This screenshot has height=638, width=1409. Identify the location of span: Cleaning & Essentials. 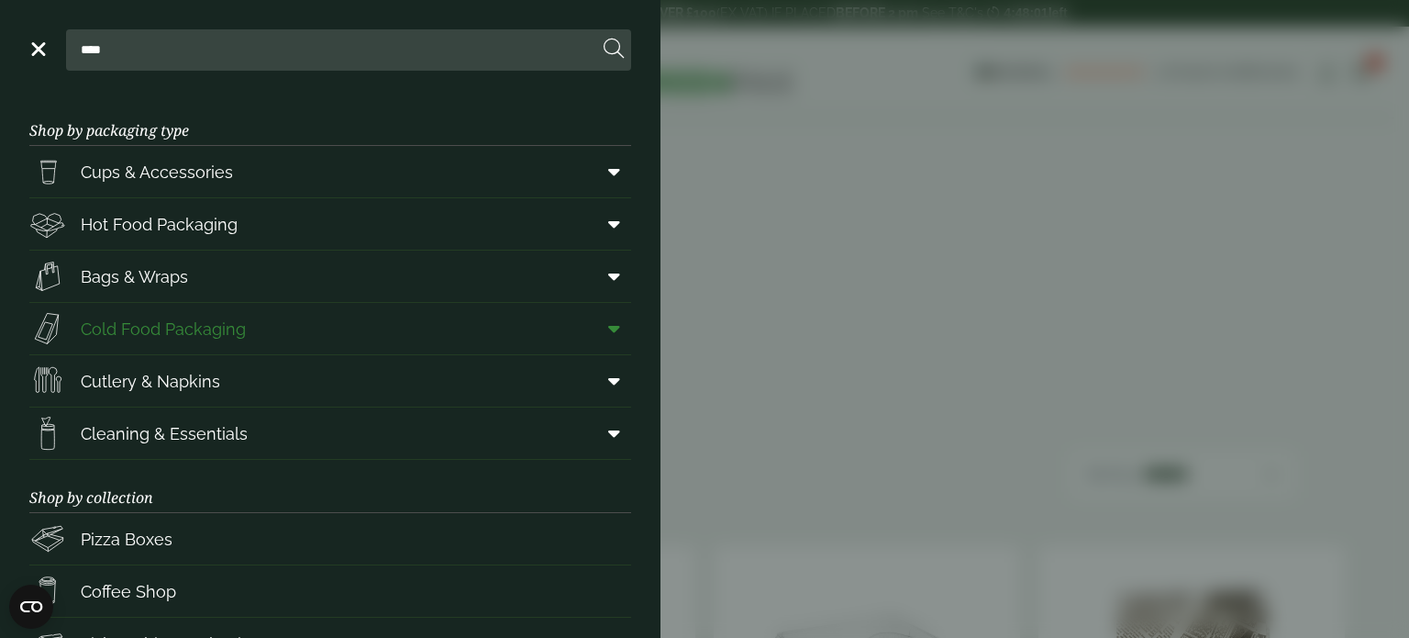
(164, 433).